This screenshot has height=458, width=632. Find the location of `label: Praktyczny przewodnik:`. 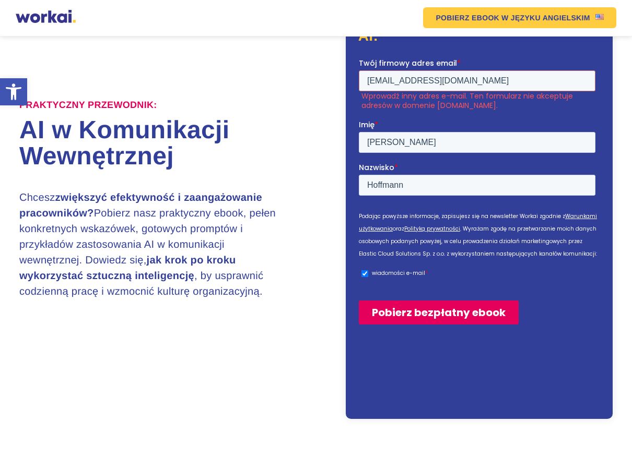

label: Praktyczny przewodnik: is located at coordinates (88, 105).